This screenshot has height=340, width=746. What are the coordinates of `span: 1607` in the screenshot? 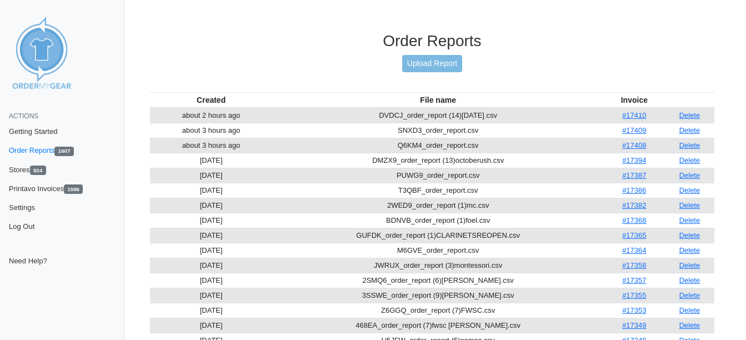 It's located at (64, 151).